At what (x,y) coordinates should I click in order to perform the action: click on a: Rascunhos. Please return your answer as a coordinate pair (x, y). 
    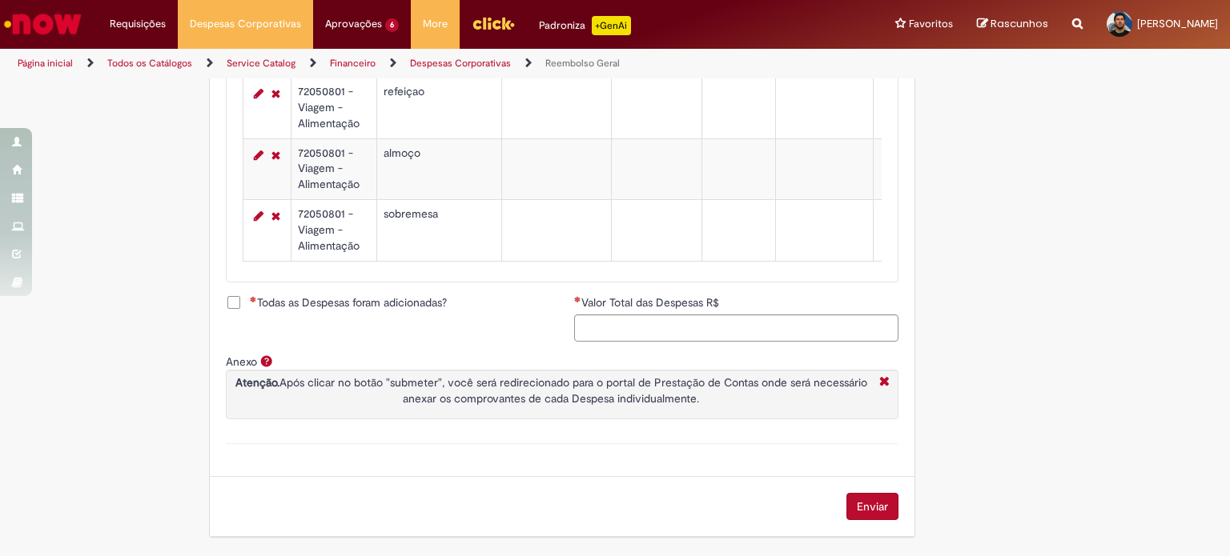
    Looking at the image, I should click on (1012, 24).